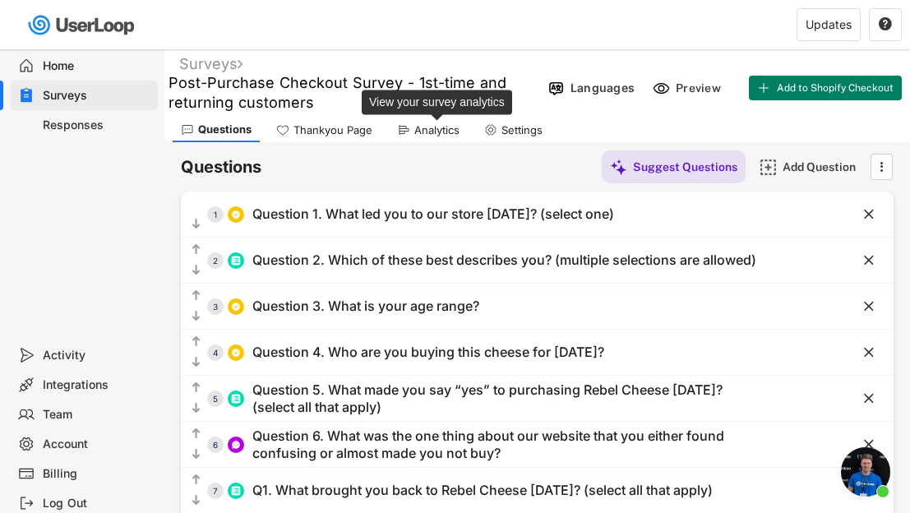 Image resolution: width=910 pixels, height=513 pixels. I want to click on img: userloop-logo-01.svg, so click(82, 25).